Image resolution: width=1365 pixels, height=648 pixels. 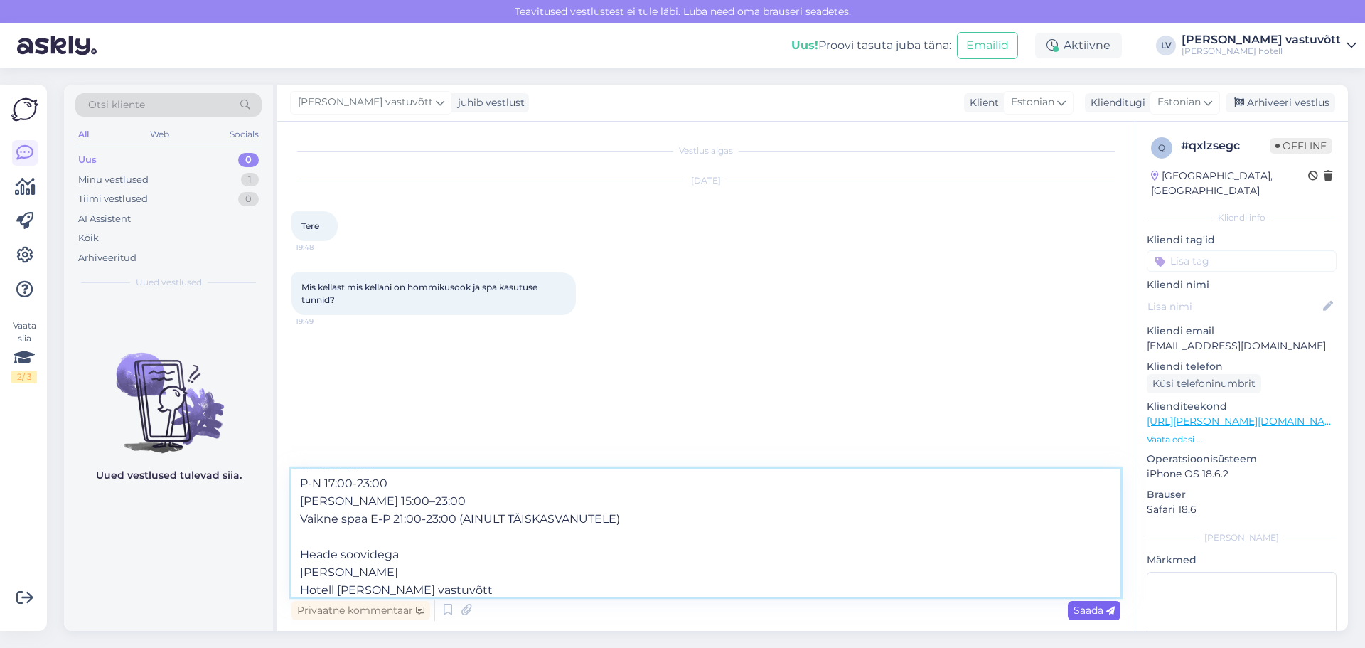 What do you see at coordinates (981, 102) in the screenshot?
I see `div: Klient` at bounding box center [981, 102].